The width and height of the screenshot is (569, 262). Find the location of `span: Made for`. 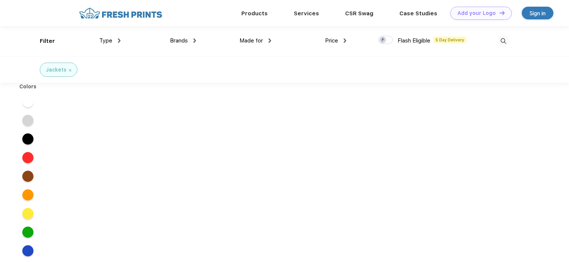

span: Made for is located at coordinates (251, 41).